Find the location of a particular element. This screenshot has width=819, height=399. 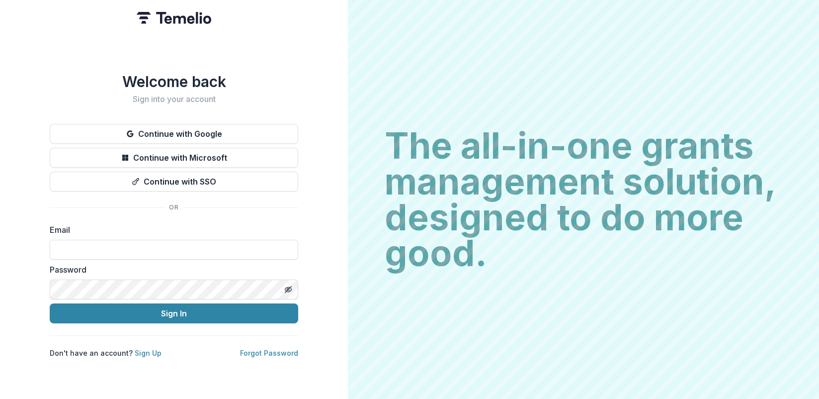

p: Don't have an account? is located at coordinates (105, 352).